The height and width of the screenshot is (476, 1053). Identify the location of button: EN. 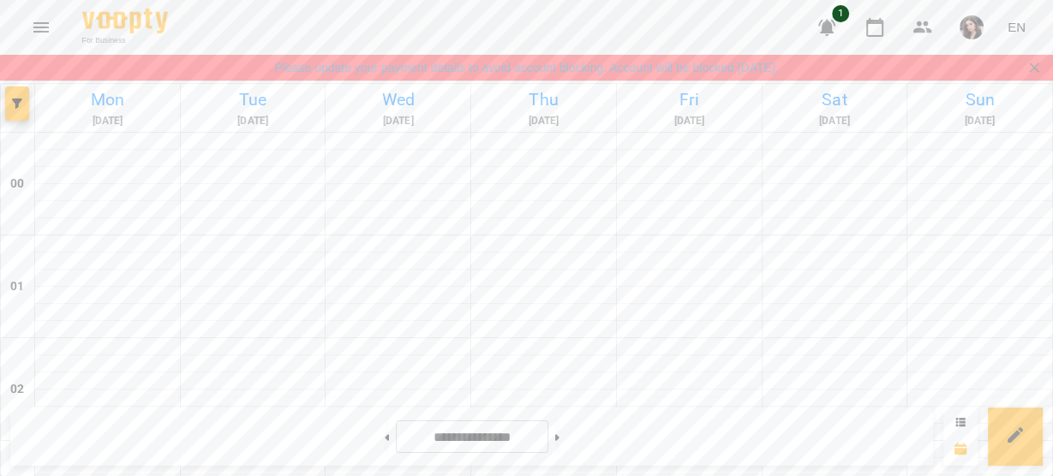
(1016, 27).